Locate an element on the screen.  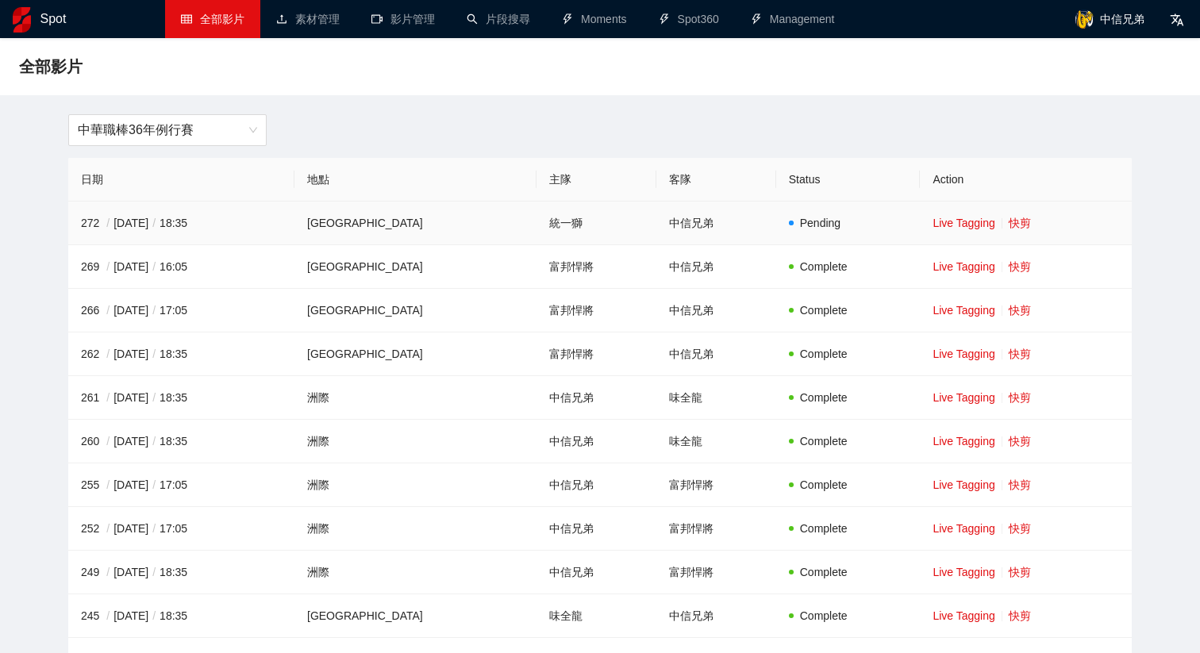
a: search片段搜尋 is located at coordinates (499, 19).